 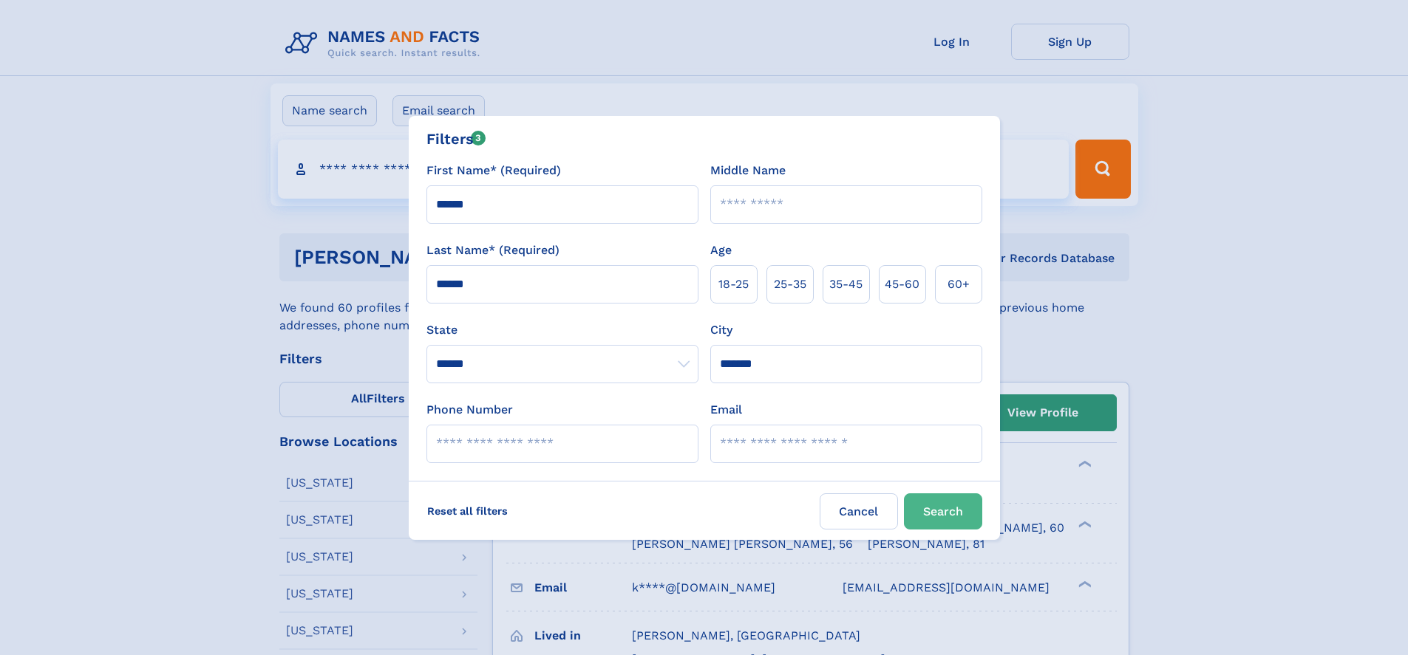 What do you see at coordinates (958, 285) in the screenshot?
I see `span: 60+` at bounding box center [958, 285].